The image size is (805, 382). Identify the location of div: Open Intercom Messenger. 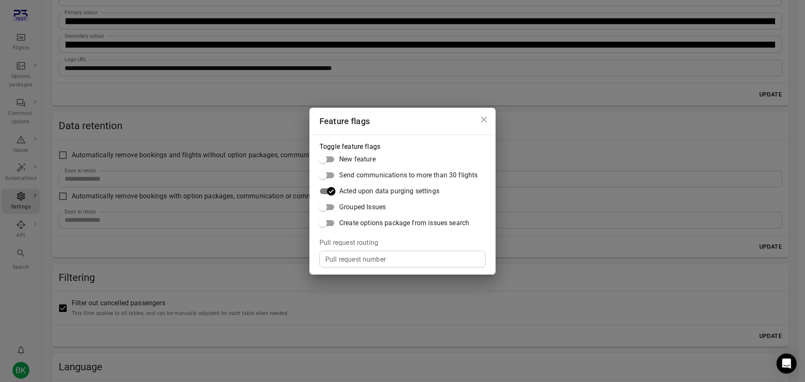
(786, 363).